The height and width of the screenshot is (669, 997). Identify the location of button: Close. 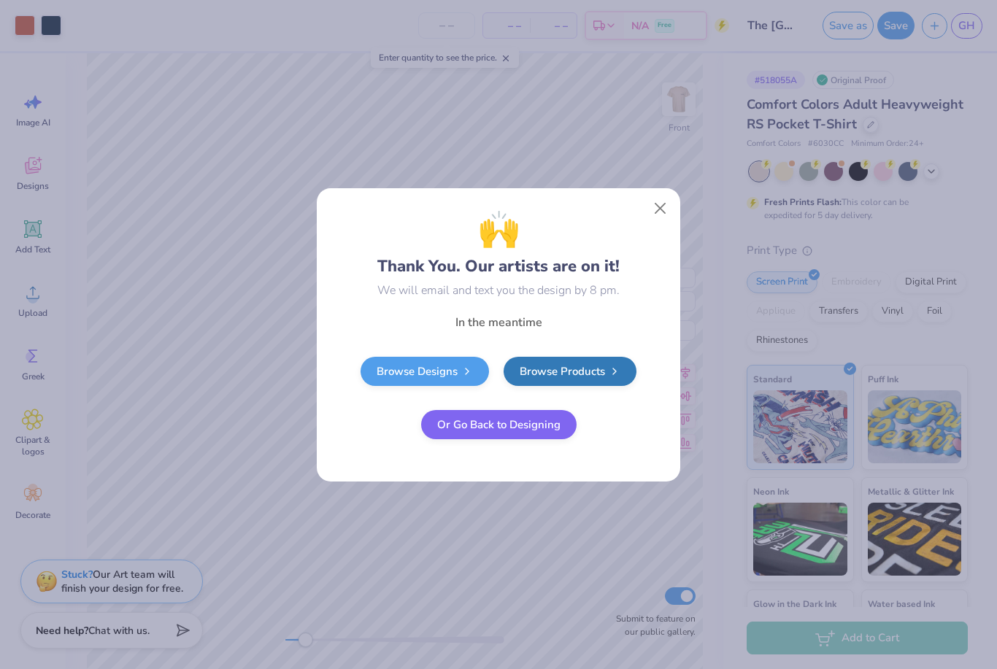
(660, 208).